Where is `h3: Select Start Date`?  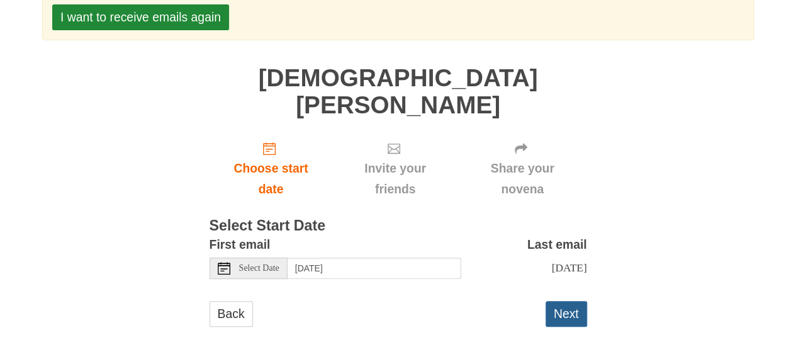
h3: Select Start Date is located at coordinates (399, 226).